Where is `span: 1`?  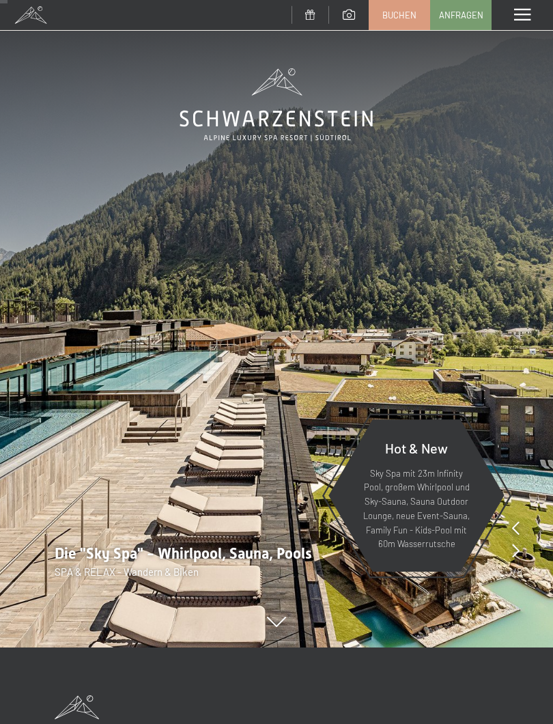
span: 1 is located at coordinates (511, 571).